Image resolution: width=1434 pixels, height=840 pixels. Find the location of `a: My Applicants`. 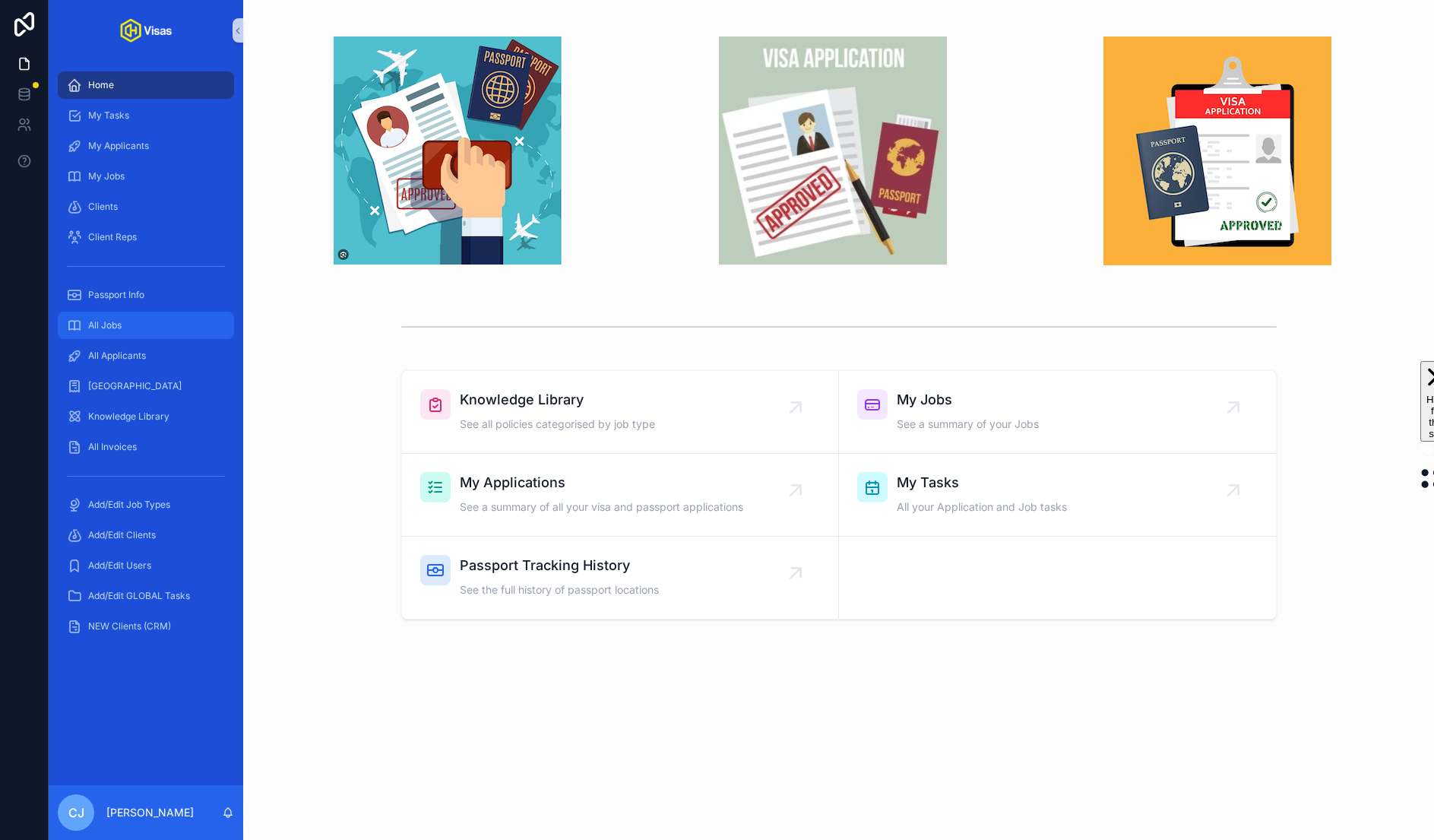

a: My Applicants is located at coordinates (146, 145).